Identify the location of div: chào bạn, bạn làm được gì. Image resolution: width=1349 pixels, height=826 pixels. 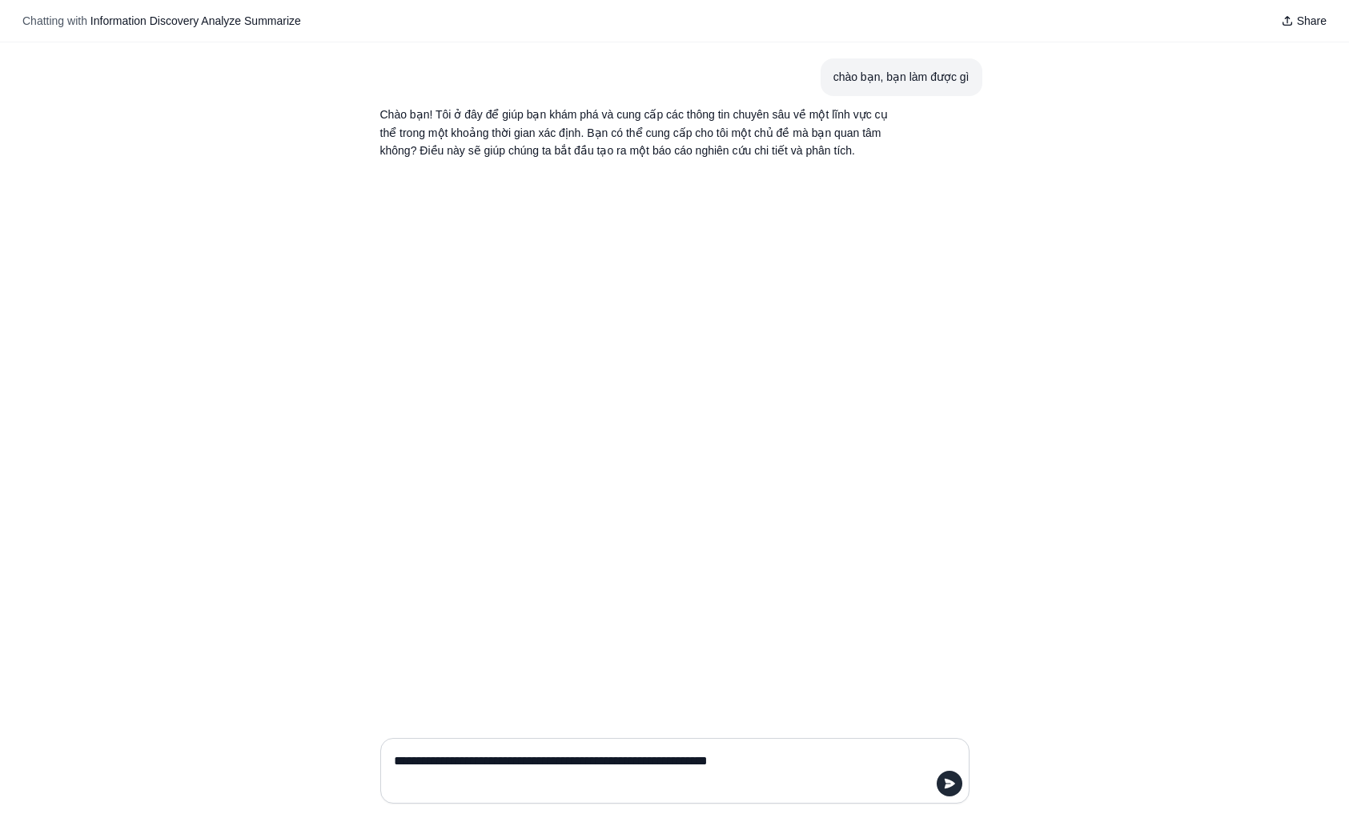
(901, 77).